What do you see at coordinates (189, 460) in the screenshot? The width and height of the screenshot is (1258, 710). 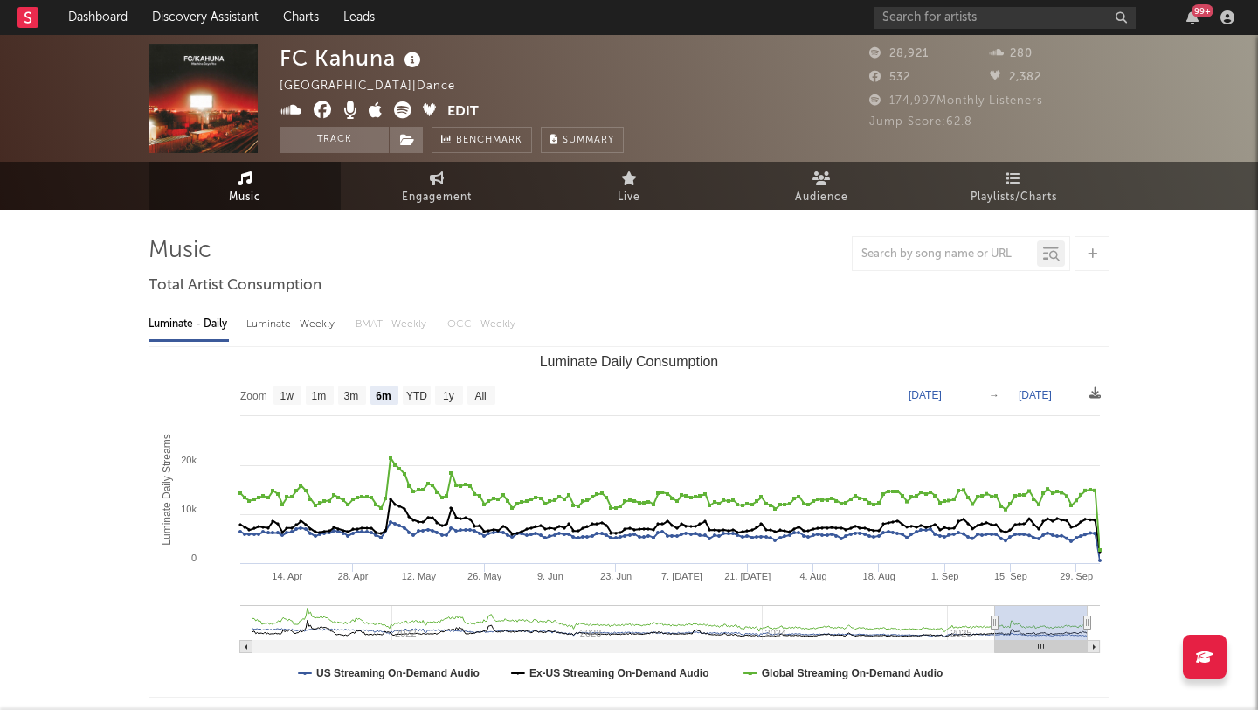 I see `text: 20k` at bounding box center [189, 460].